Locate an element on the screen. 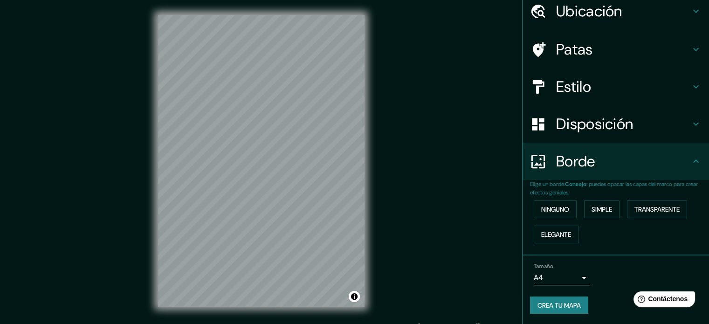  div: Patas is located at coordinates (616, 49).